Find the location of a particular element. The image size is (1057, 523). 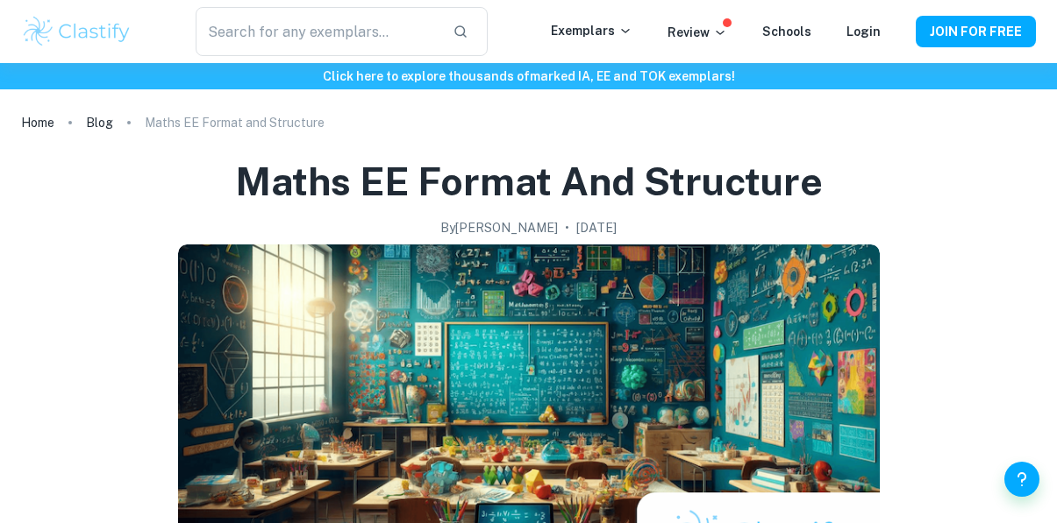

button: Help and Feedback is located at coordinates (1022, 480).